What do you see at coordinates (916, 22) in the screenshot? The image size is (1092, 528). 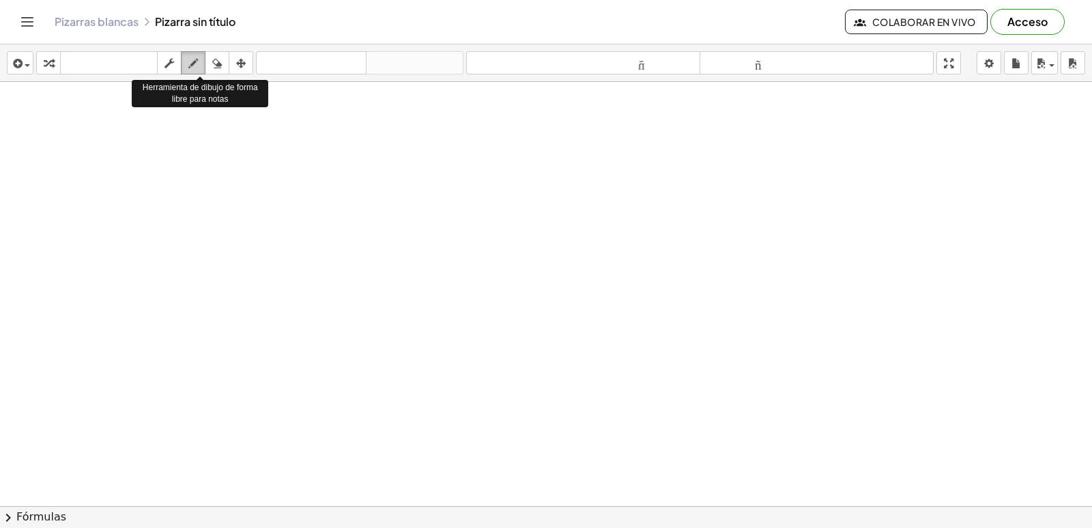 I see `button: Colaborar en vivo` at bounding box center [916, 22].